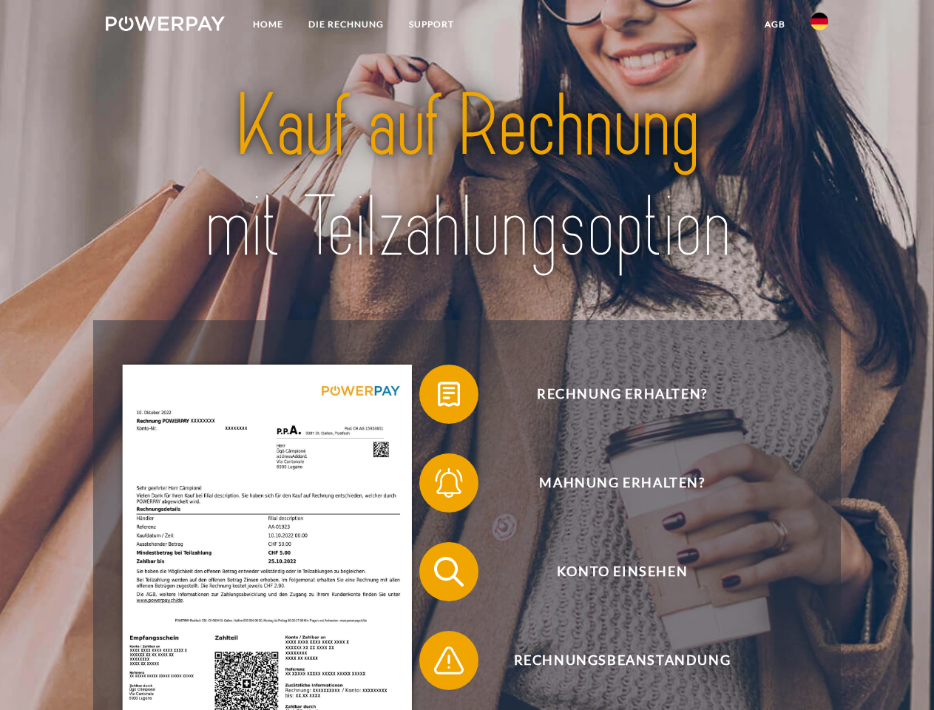 The height and width of the screenshot is (710, 934). Describe the element at coordinates (611, 483) in the screenshot. I see `a: Mahnung erhalten?` at that location.